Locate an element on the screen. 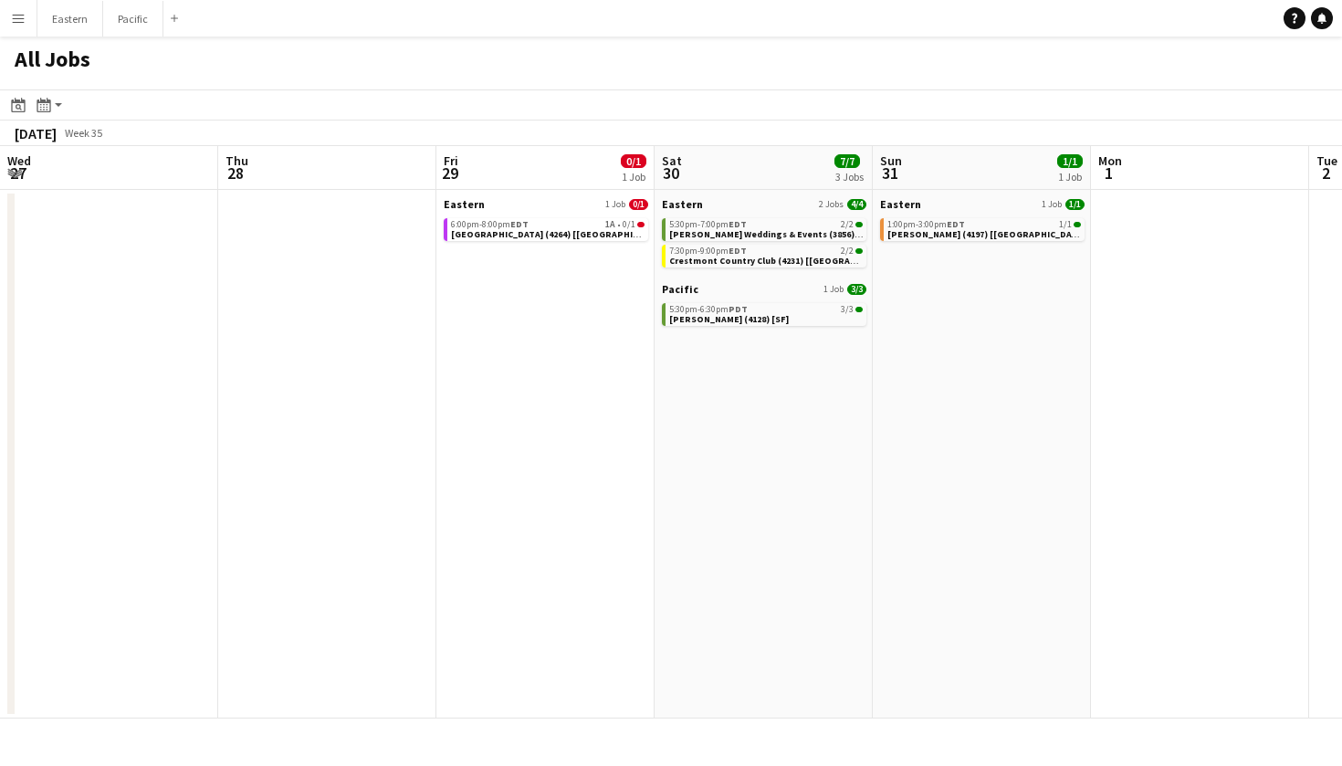 The height and width of the screenshot is (766, 1342). a: Eastern1 Job1/1 is located at coordinates (982, 204).